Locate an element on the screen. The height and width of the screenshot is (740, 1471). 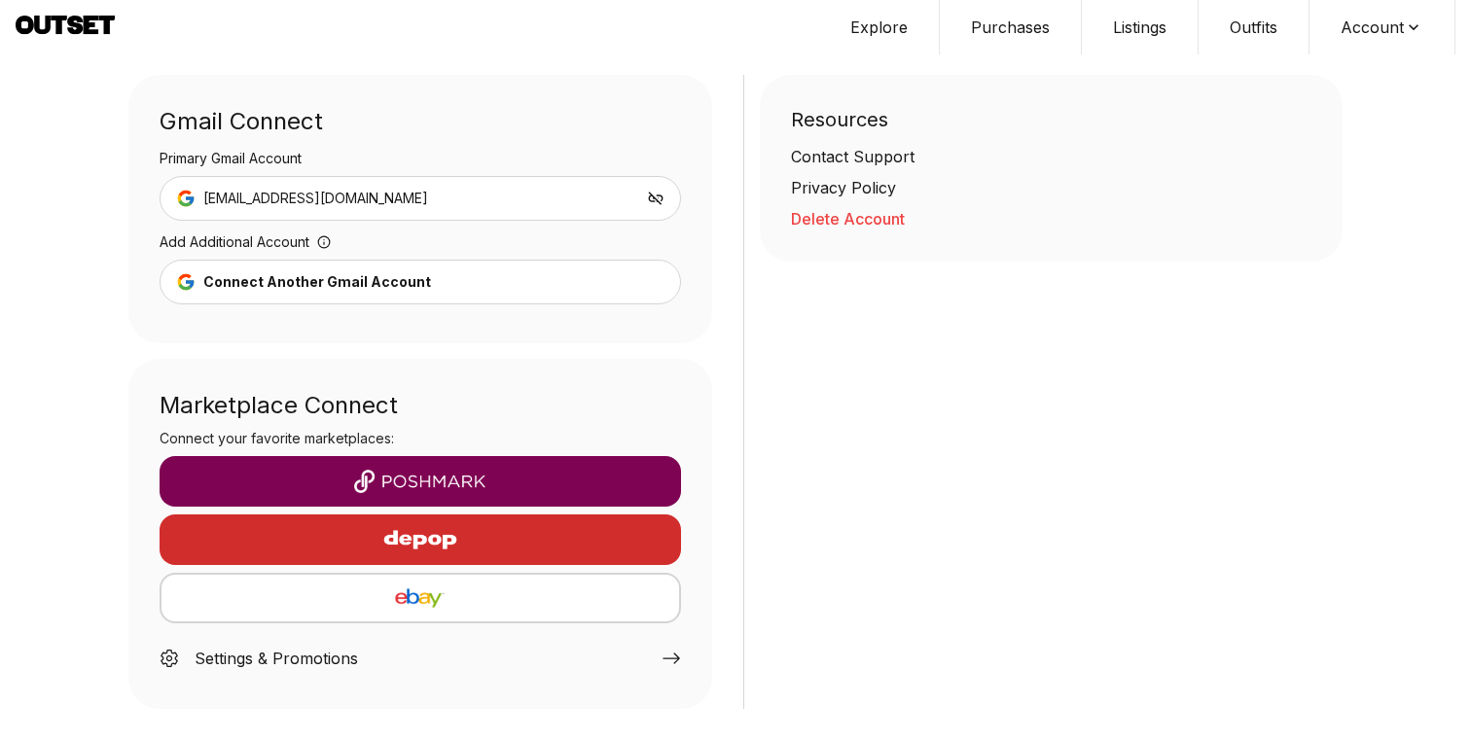
div: Gmail Connect is located at coordinates (420, 127).